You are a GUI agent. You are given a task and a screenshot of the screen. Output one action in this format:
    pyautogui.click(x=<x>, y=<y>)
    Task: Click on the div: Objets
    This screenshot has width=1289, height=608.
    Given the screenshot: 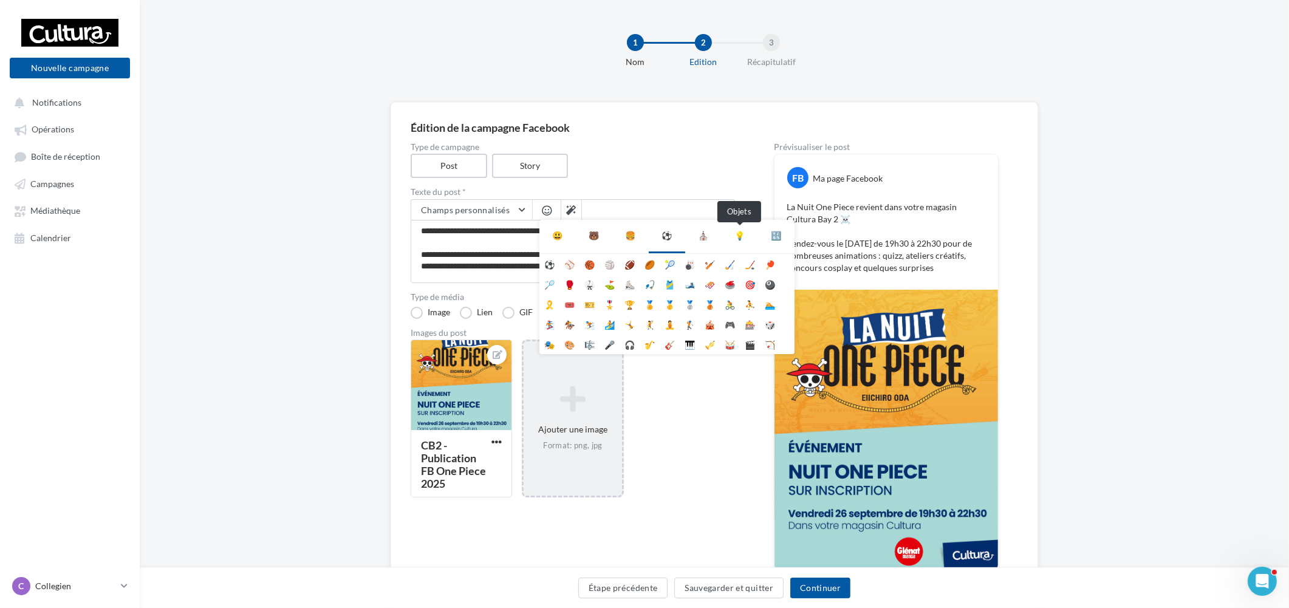 What is the action you would take?
    pyautogui.click(x=739, y=211)
    